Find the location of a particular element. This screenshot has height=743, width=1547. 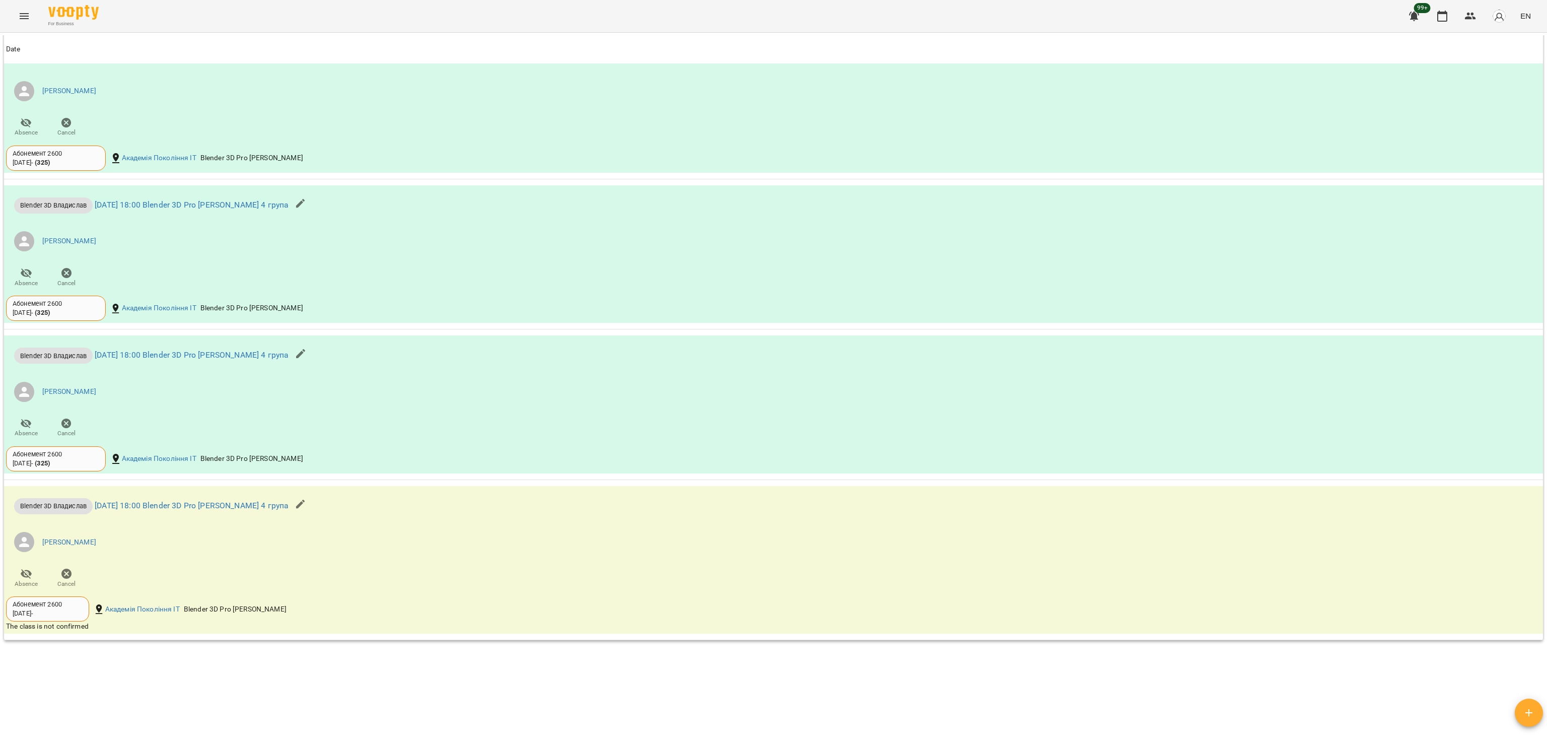

span: 99+ is located at coordinates (1422, 8).